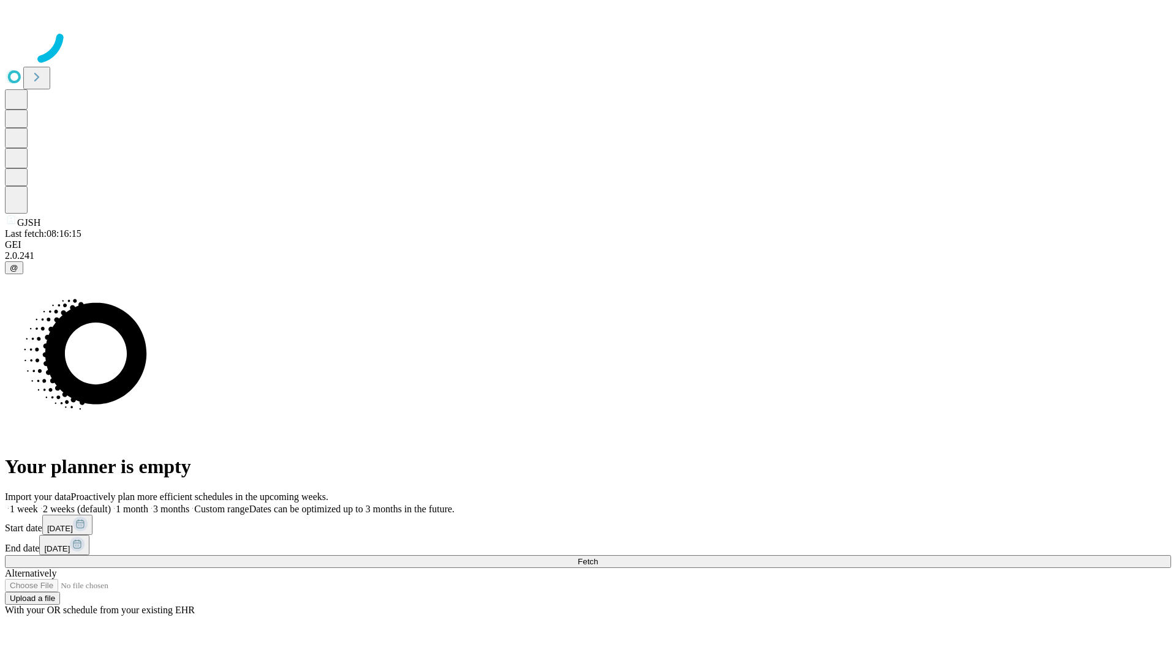 Image resolution: width=1176 pixels, height=661 pixels. What do you see at coordinates (588, 525) in the screenshot?
I see `div: Start date` at bounding box center [588, 525].